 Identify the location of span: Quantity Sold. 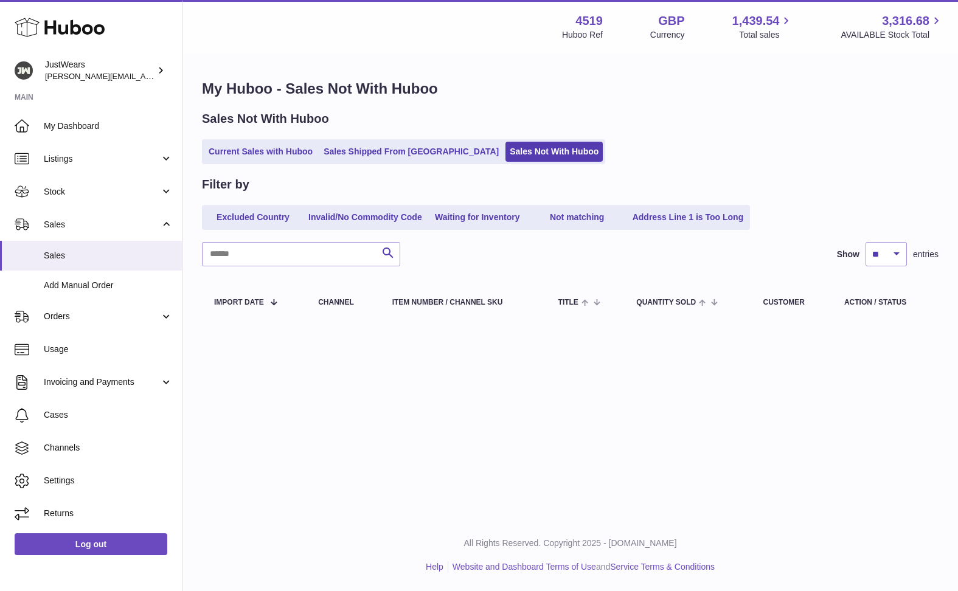
(666, 302).